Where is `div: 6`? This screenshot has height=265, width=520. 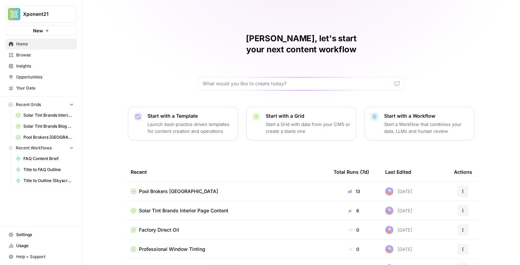
div: 6 is located at coordinates (354, 211).